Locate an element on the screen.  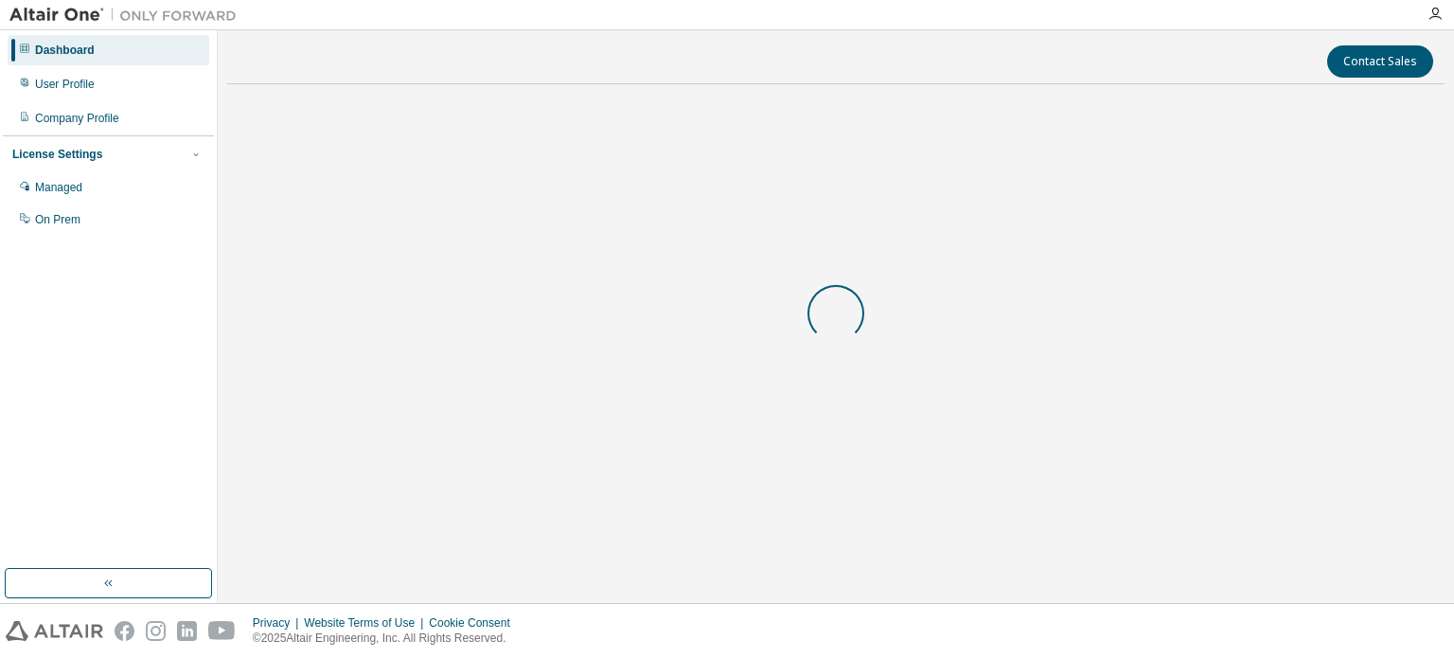
div: Website Terms of Use is located at coordinates (366, 623).